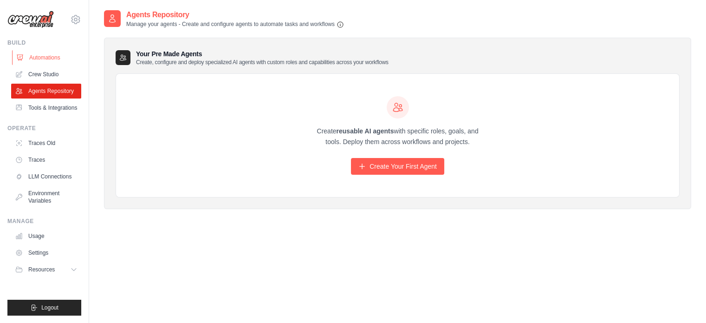 The image size is (706, 323). What do you see at coordinates (46, 74) in the screenshot?
I see `a: Crew Studio` at bounding box center [46, 74].